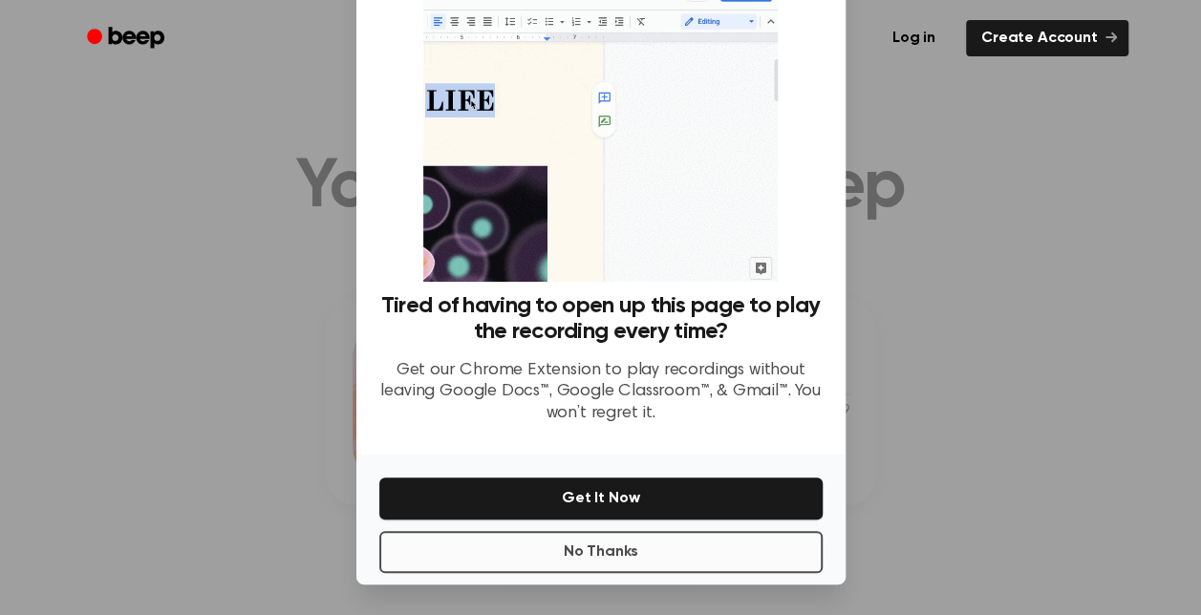  What do you see at coordinates (601, 499) in the screenshot?
I see `button: Get It Now` at bounding box center [601, 499].